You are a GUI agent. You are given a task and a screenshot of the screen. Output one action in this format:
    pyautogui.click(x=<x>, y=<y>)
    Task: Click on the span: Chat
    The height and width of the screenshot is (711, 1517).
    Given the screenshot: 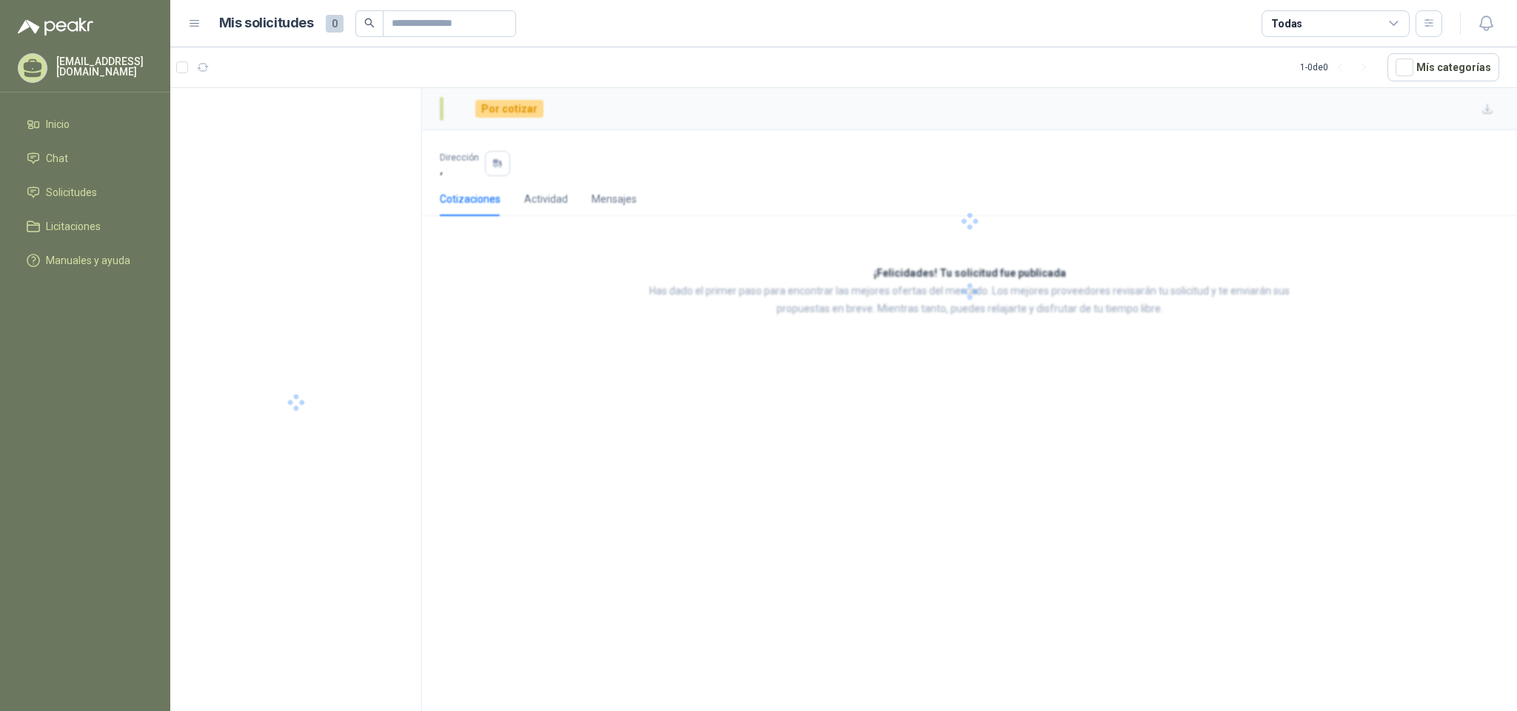 What is the action you would take?
    pyautogui.click(x=57, y=158)
    